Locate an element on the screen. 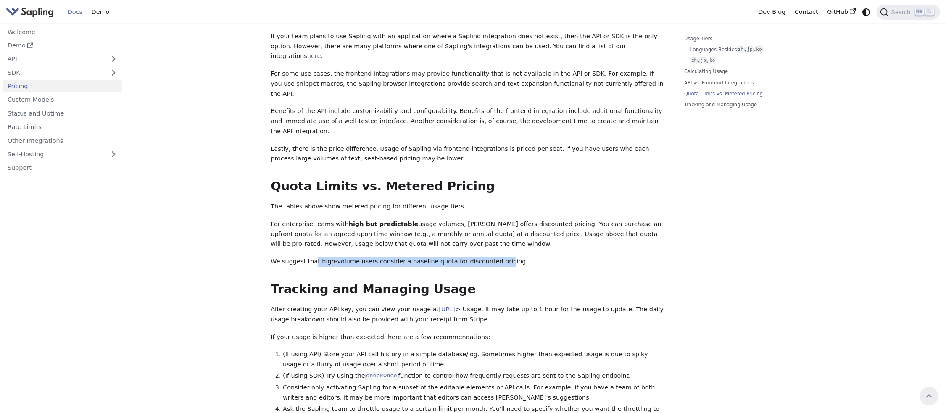  code: checkOnce is located at coordinates (382, 376).